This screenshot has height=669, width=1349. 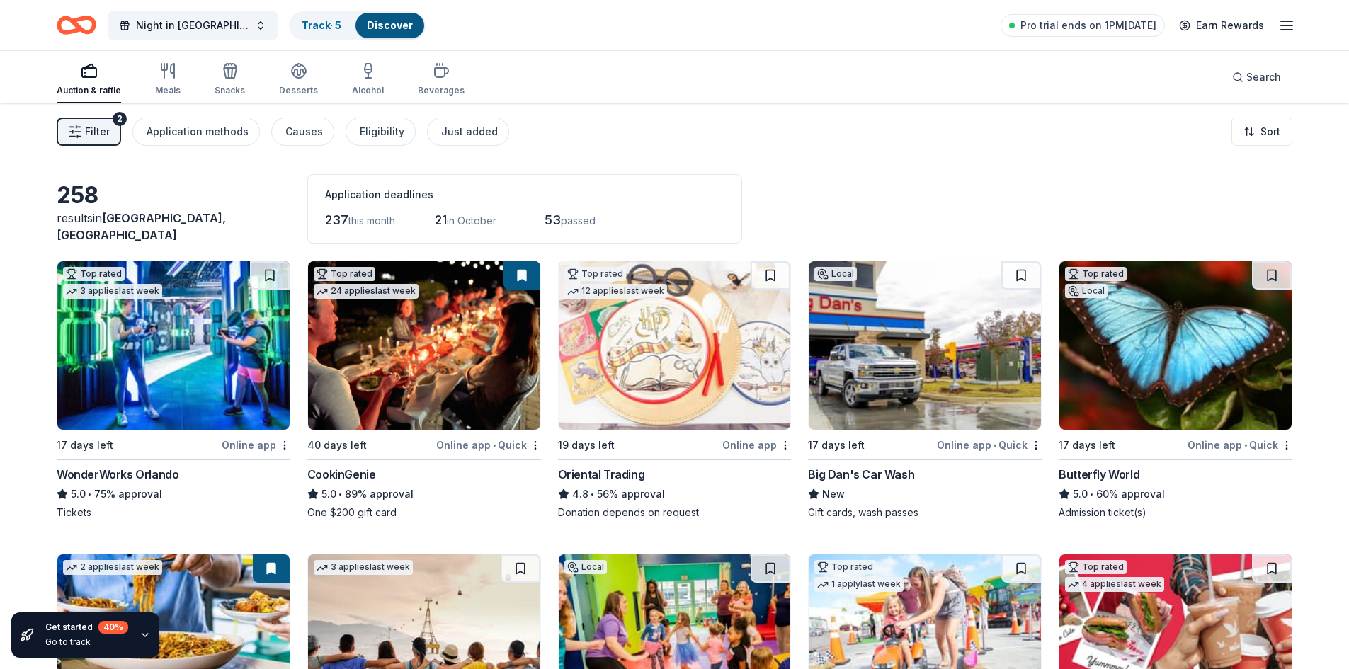 I want to click on button: Auction & raffle, so click(x=89, y=80).